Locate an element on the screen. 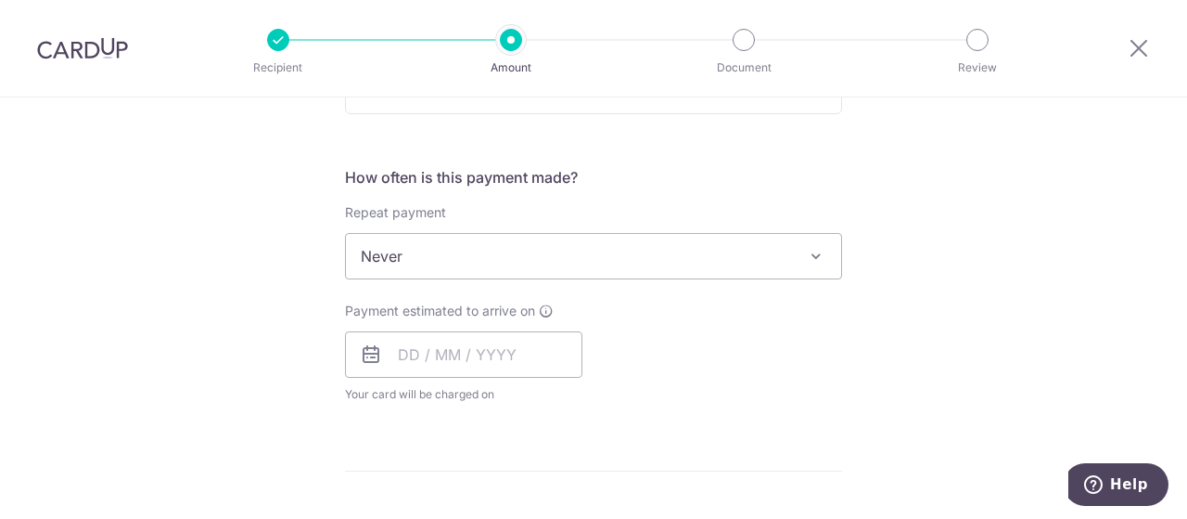 Image resolution: width=1187 pixels, height=519 pixels. span: Payment estimated to arrive on is located at coordinates (440, 311).